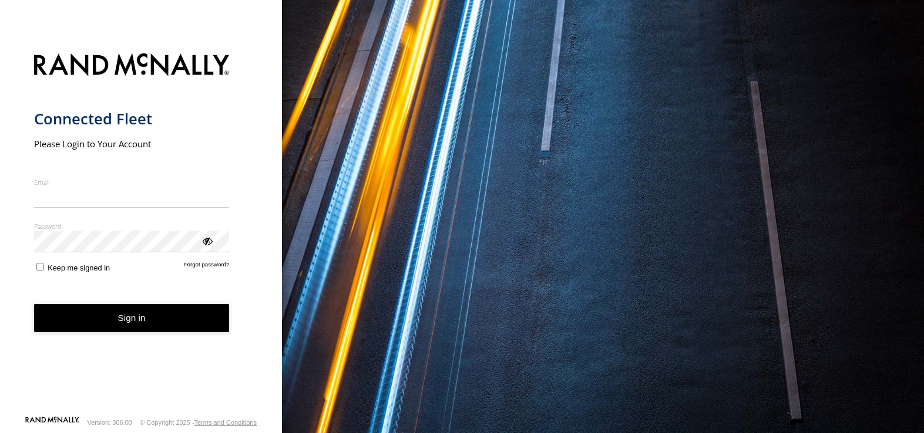  What do you see at coordinates (132, 66) in the screenshot?
I see `img: Rand McNally` at bounding box center [132, 66].